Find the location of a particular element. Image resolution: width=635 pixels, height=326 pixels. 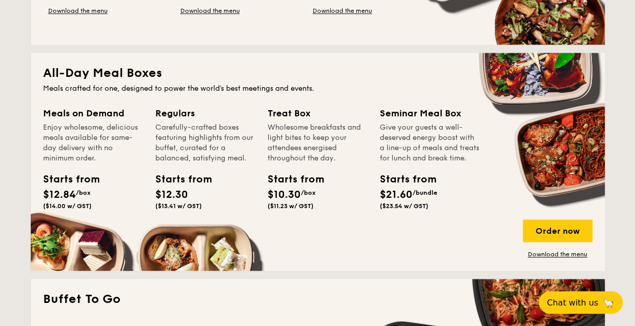

h2: All-Day Meal Boxes is located at coordinates (318, 73).